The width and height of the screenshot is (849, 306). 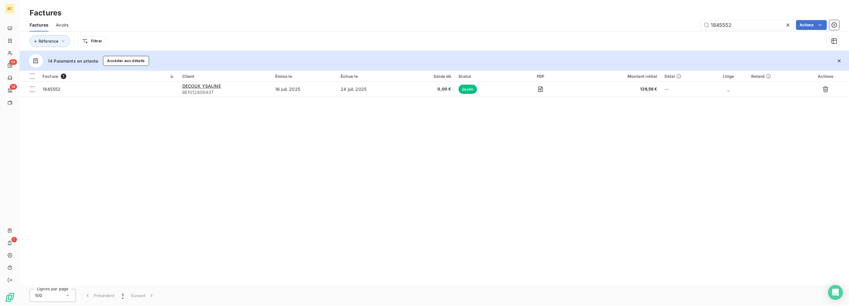 What do you see at coordinates (10, 297) in the screenshot?
I see `img: Logo LeanPay` at bounding box center [10, 297].